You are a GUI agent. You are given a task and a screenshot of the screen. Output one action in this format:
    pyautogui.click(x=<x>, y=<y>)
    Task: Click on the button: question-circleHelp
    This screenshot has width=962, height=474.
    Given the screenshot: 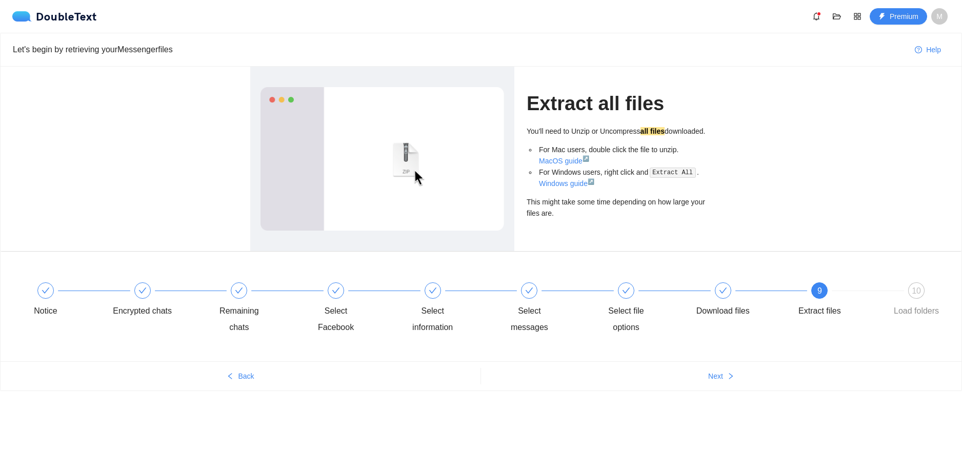 What is the action you would take?
    pyautogui.click(x=928, y=50)
    